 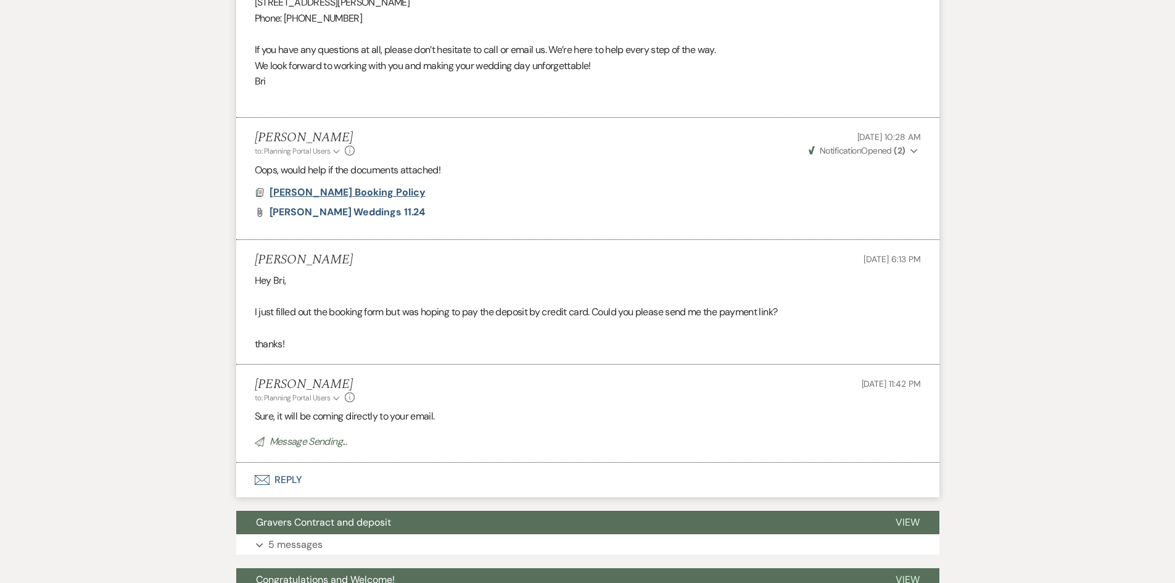 I want to click on strong: ( 2 ), so click(x=899, y=150).